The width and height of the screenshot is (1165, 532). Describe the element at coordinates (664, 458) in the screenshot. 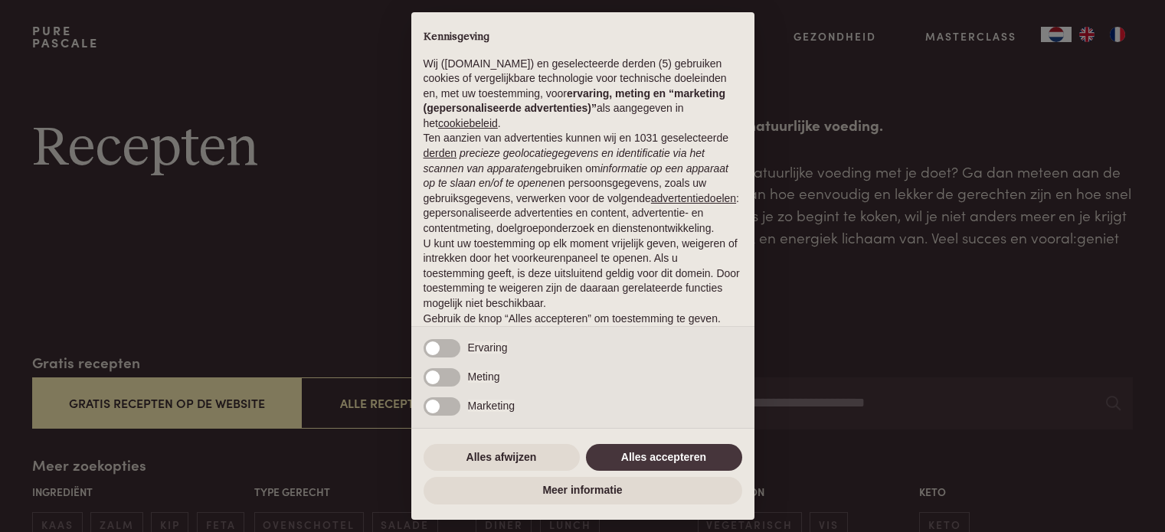

I see `button: Alles accepteren` at that location.